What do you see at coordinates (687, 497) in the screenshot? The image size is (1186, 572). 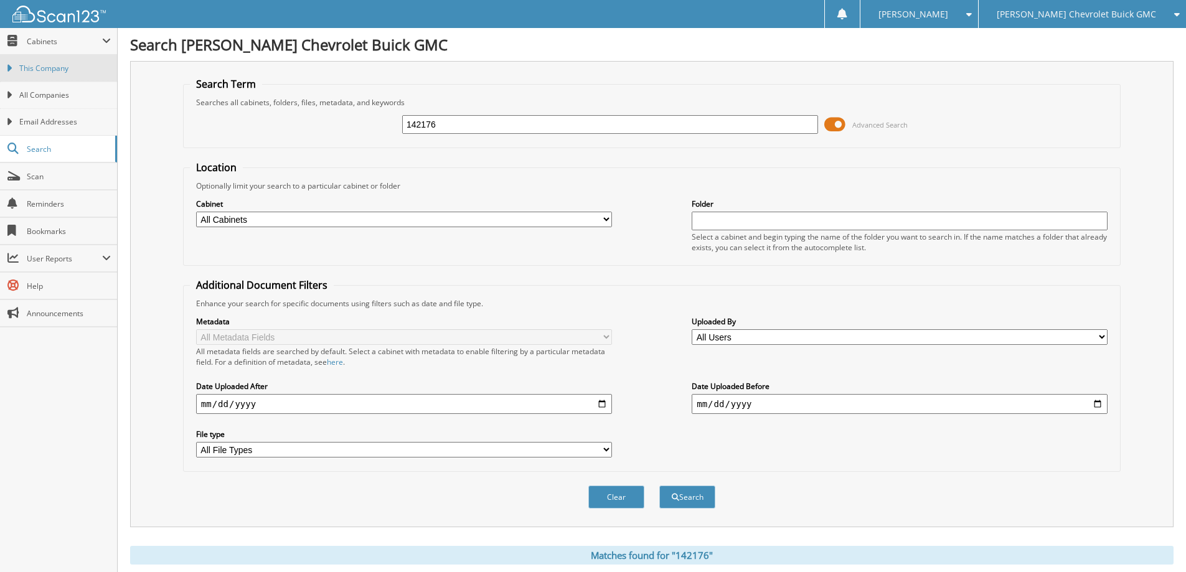 I see `button: Search` at bounding box center [687, 497].